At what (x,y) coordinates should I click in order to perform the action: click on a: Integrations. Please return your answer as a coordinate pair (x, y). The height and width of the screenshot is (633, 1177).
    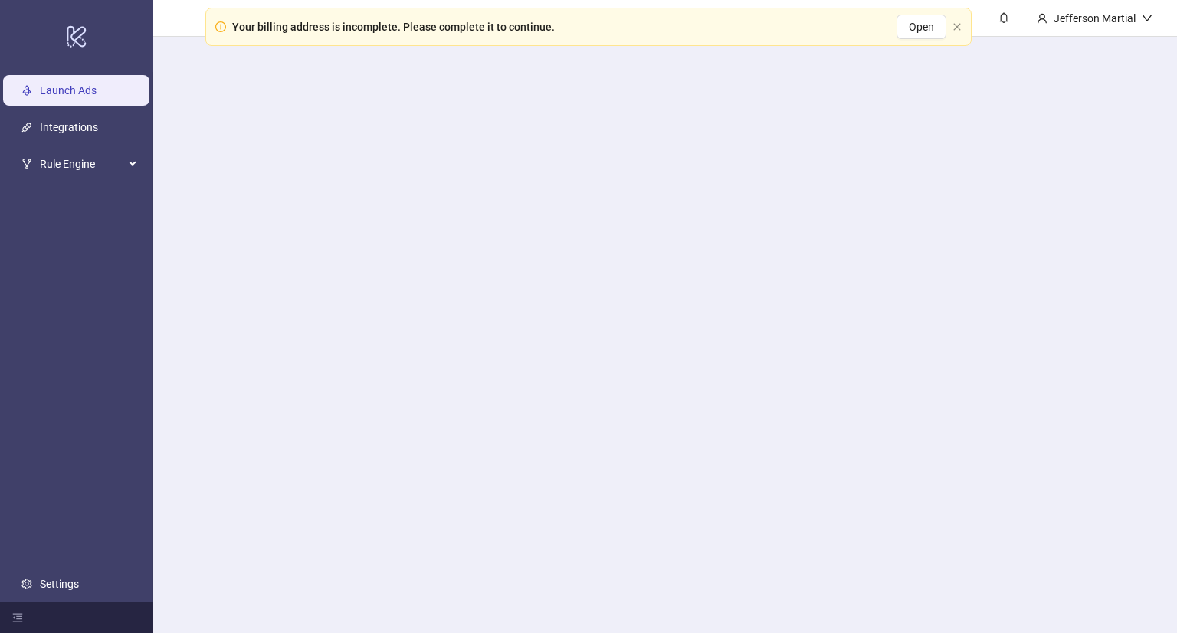
    Looking at the image, I should click on (69, 127).